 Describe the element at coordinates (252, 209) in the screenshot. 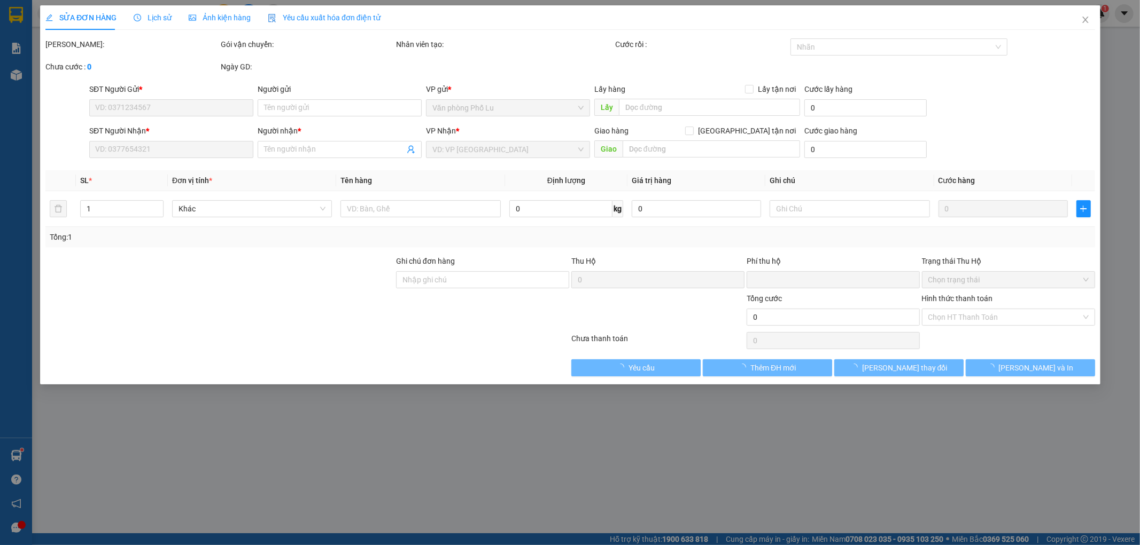

I see `span: Khác` at that location.